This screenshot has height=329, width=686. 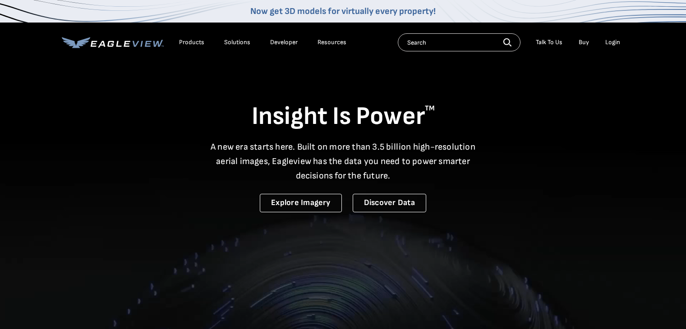 I want to click on a: Explore Imagery, so click(x=301, y=203).